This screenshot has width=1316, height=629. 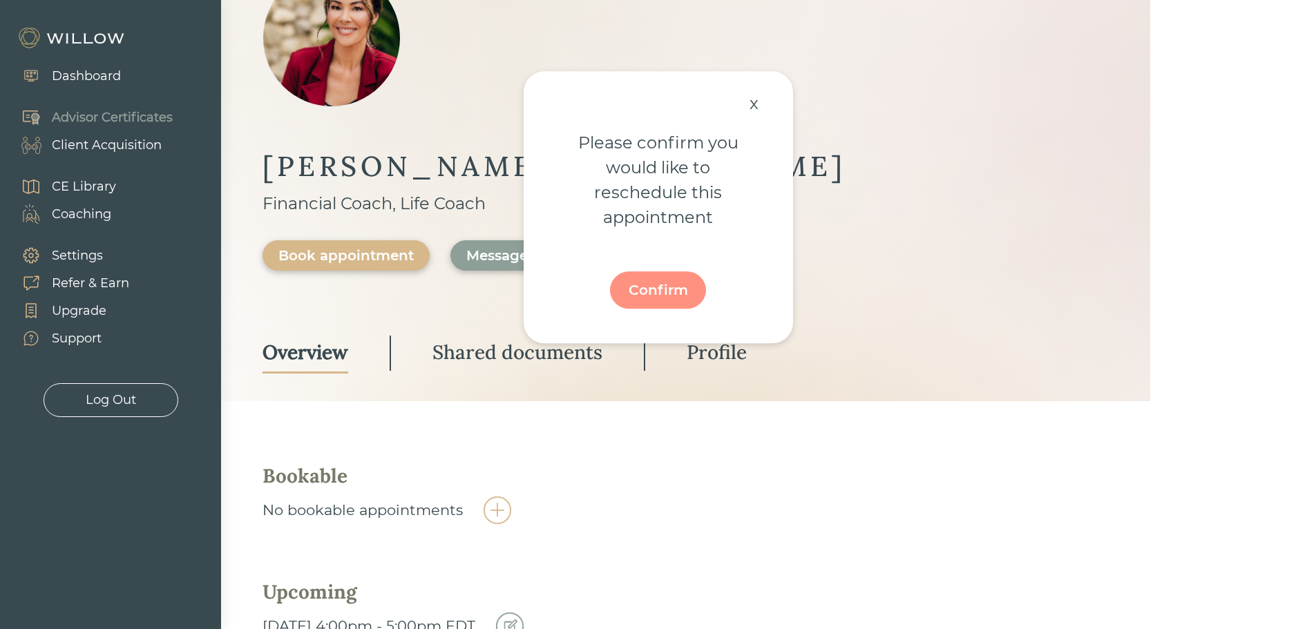 What do you see at coordinates (658, 180) in the screenshot?
I see `div: Please confirm you would like to reschedule this appointment` at bounding box center [658, 180].